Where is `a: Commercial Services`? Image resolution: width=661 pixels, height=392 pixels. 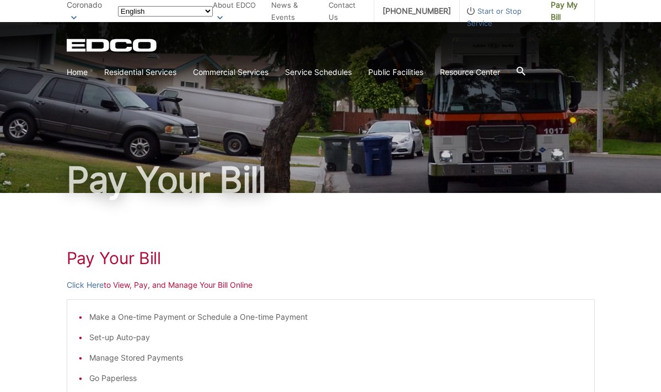
a: Commercial Services is located at coordinates (230, 72).